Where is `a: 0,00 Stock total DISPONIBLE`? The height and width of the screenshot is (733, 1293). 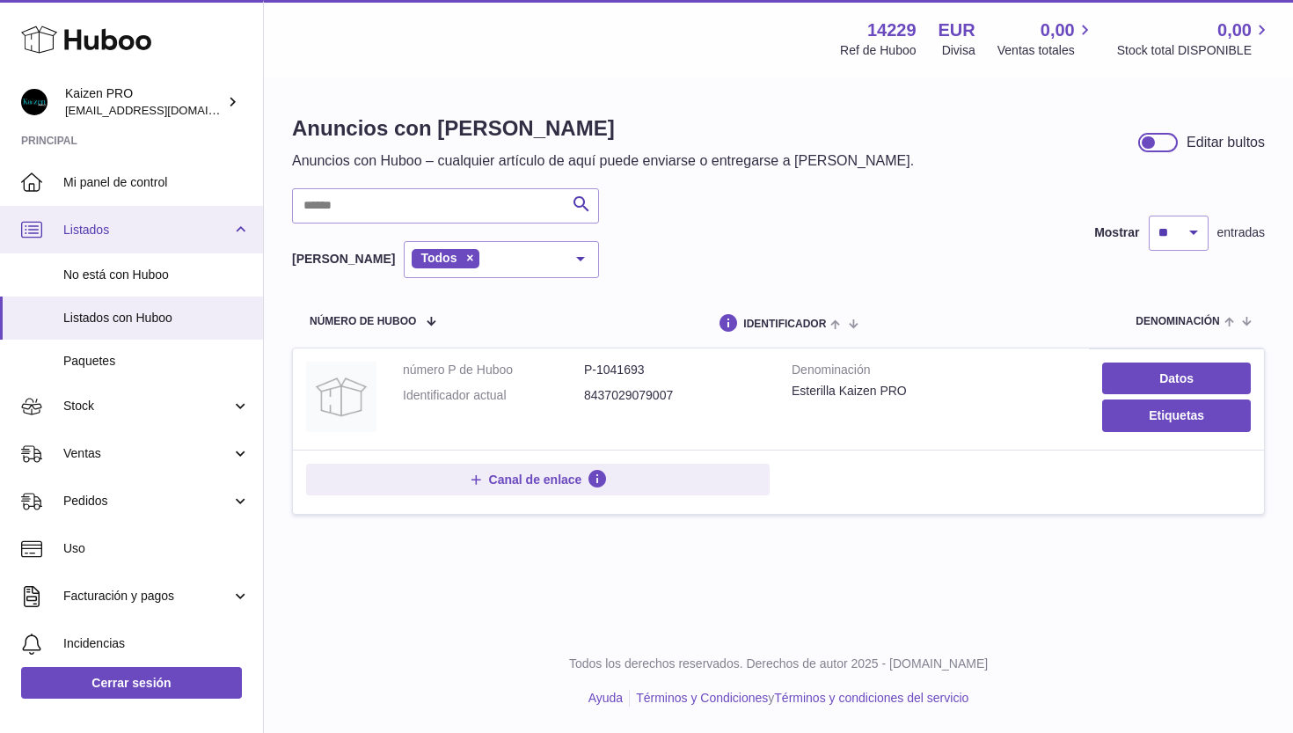 a: 0,00 Stock total DISPONIBLE is located at coordinates (1195, 39).